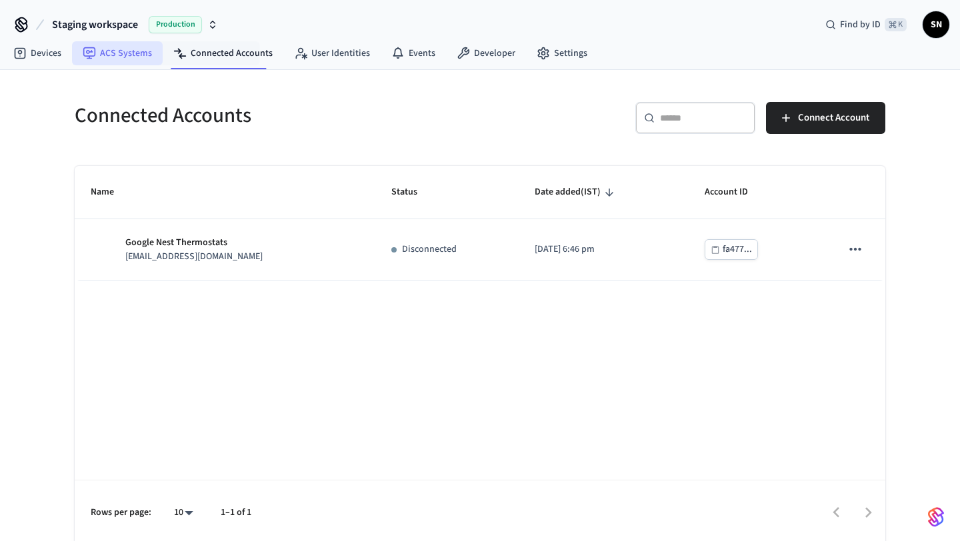  Describe the element at coordinates (825, 118) in the screenshot. I see `button: Connect Account` at that location.